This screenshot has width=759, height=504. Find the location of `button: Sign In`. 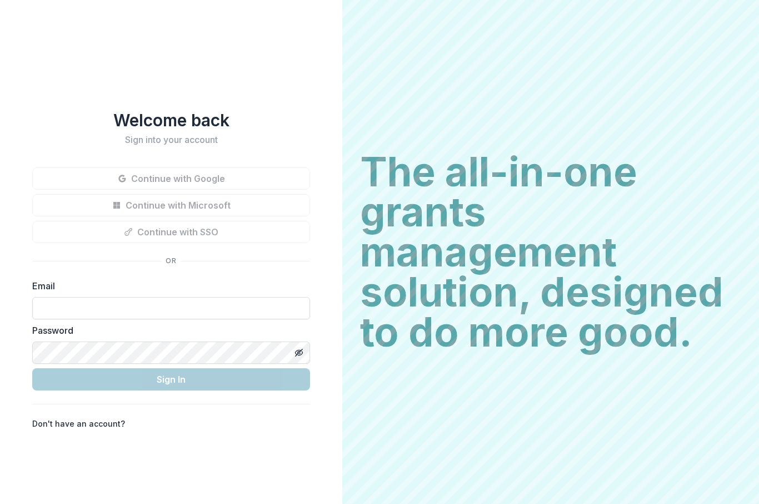

button: Sign In is located at coordinates (171, 379).